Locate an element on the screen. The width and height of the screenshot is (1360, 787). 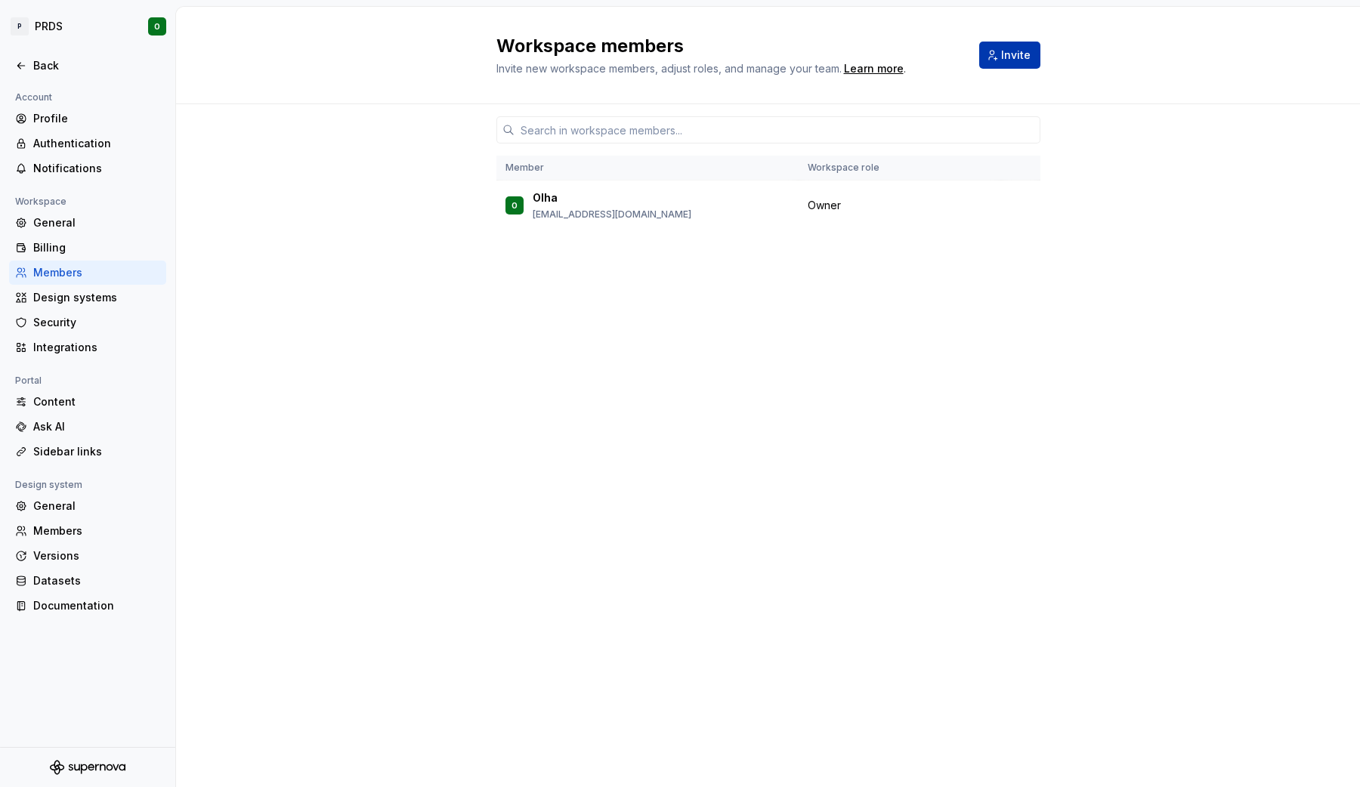
div: Profile is located at coordinates (97, 119).